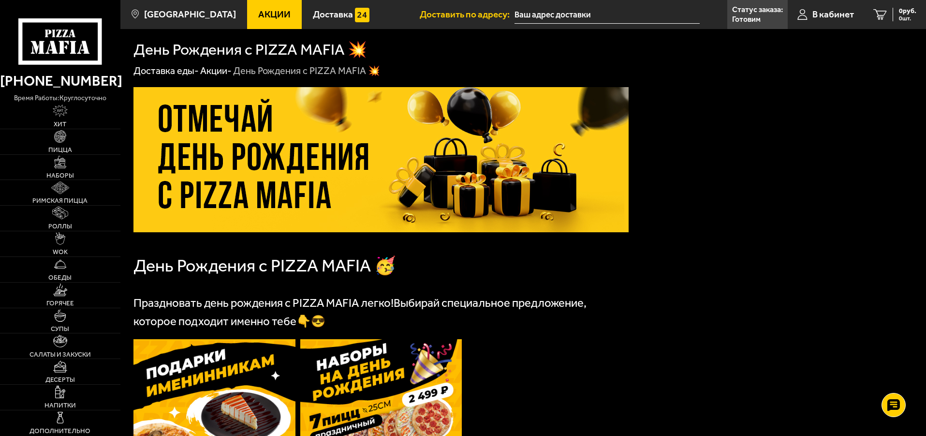 Image resolution: width=926 pixels, height=436 pixels. What do you see at coordinates (264, 265) in the screenshot?
I see `span: День Рождения с PIZZA MAFIA 🥳` at bounding box center [264, 265].